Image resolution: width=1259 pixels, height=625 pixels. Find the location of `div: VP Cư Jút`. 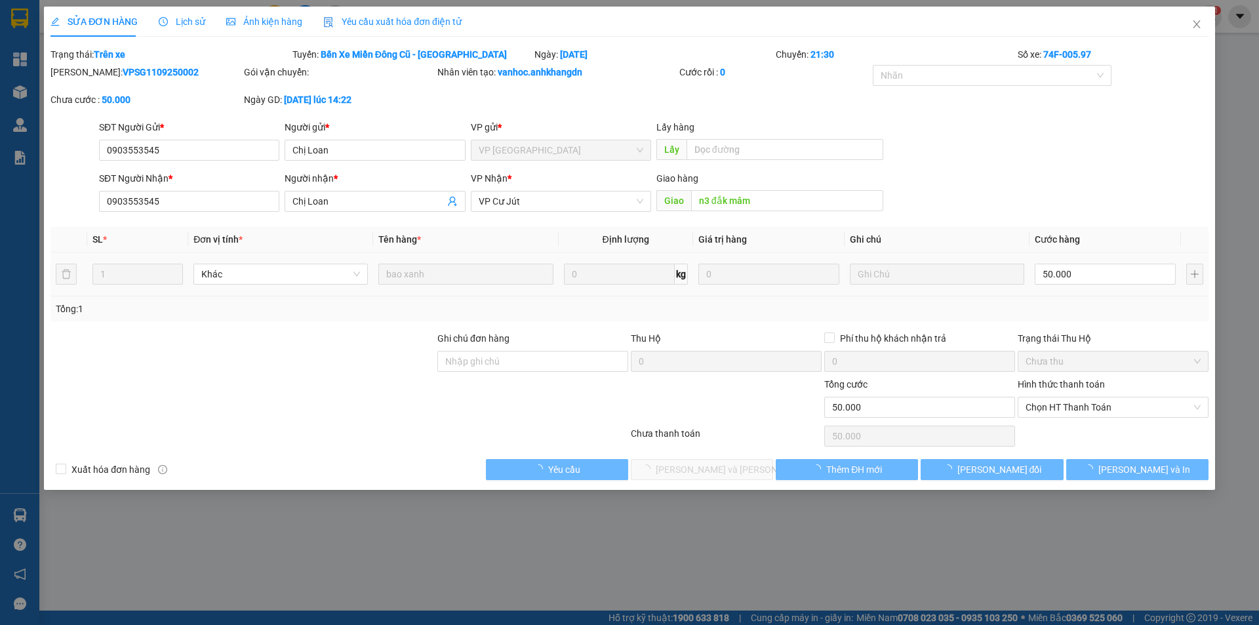

div: VP Cư Jút is located at coordinates (64, 19).